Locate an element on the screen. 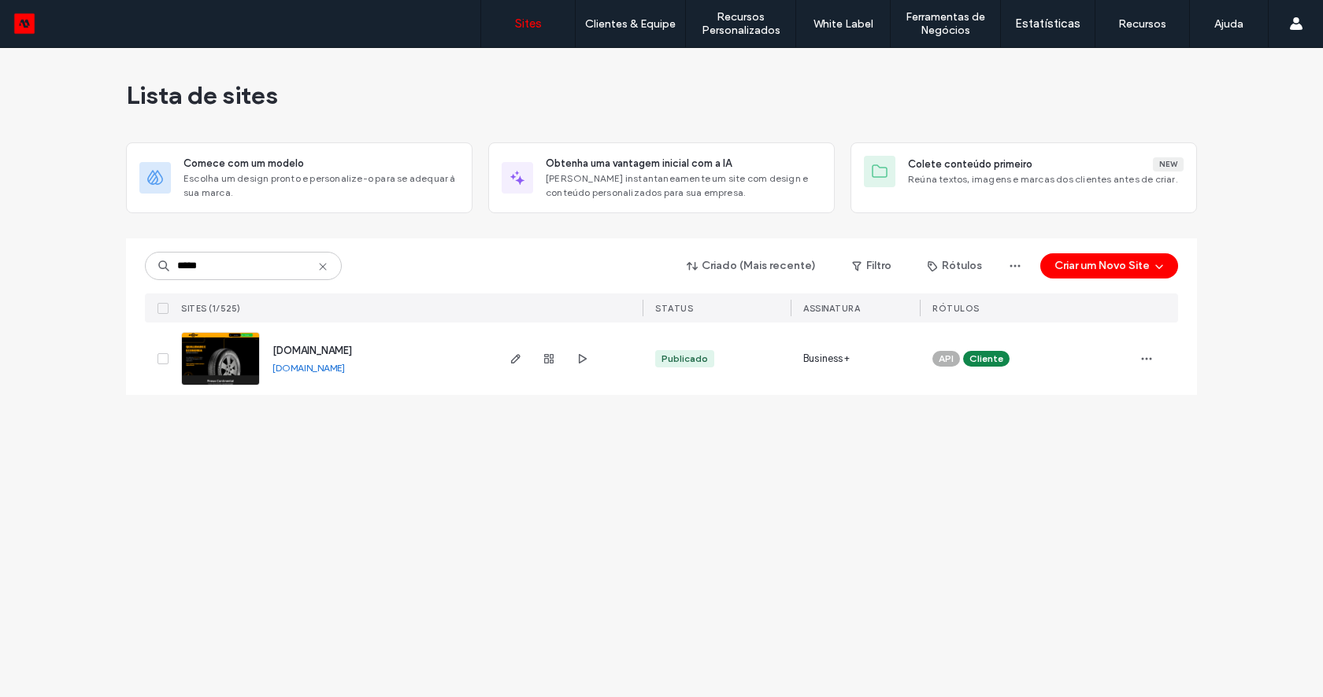 The image size is (1323, 697). span: Lista de sites is located at coordinates (202, 95).